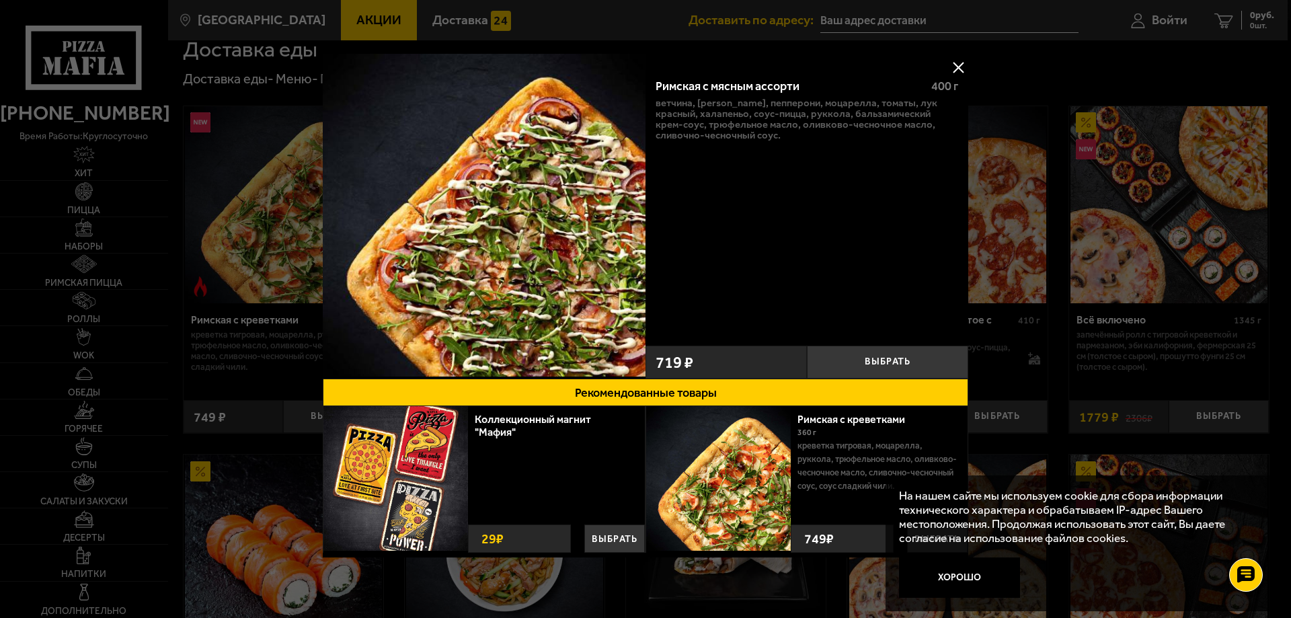  What do you see at coordinates (945, 86) in the screenshot?
I see `span: 400 г` at bounding box center [945, 86].